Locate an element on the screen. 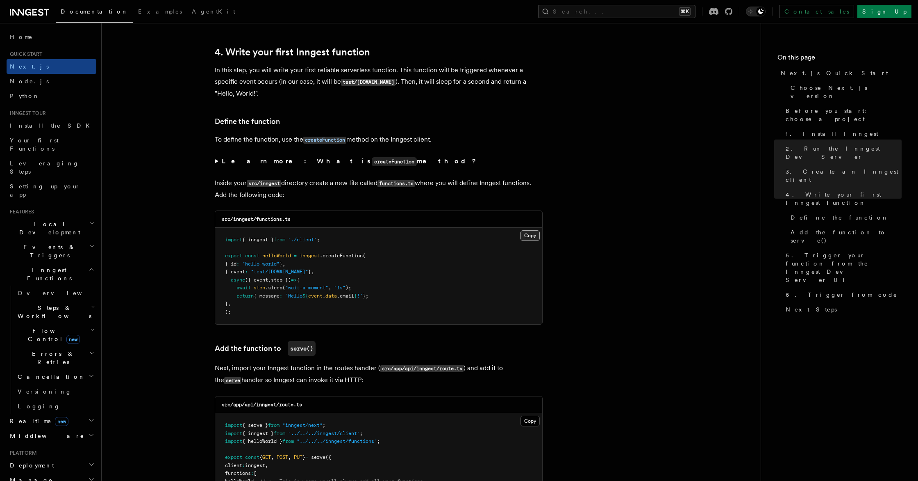  span: { id is located at coordinates (231, 264).